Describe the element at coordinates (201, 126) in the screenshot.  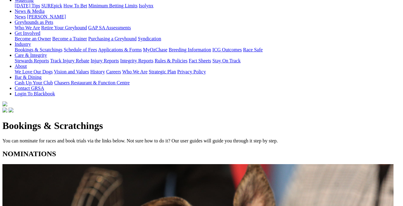
I see `h1: Bookings & Scratchings` at that location.